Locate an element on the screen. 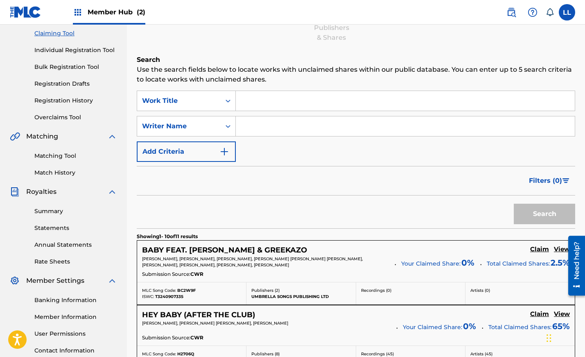  p: Recordings ( 45 ) is located at coordinates (411, 353).